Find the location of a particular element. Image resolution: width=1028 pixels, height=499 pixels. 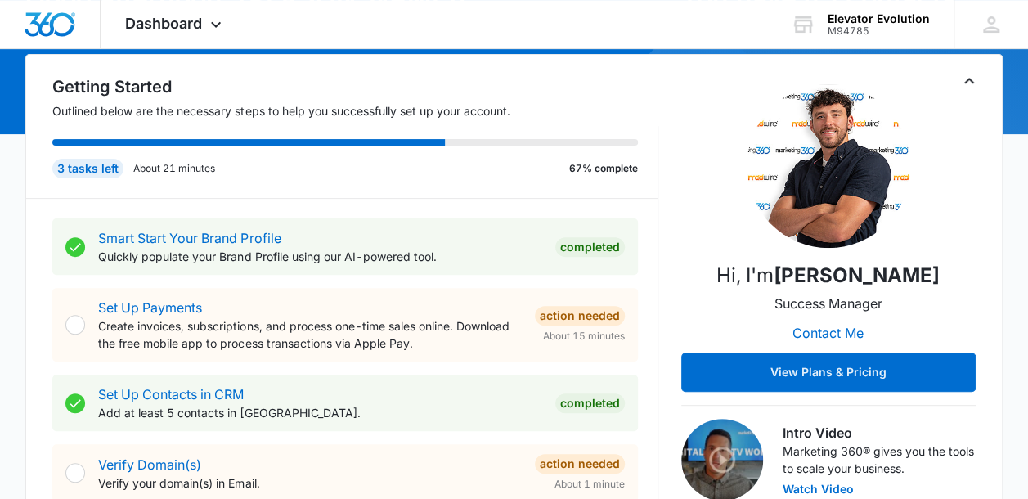

button: Contact Me is located at coordinates (828, 333).